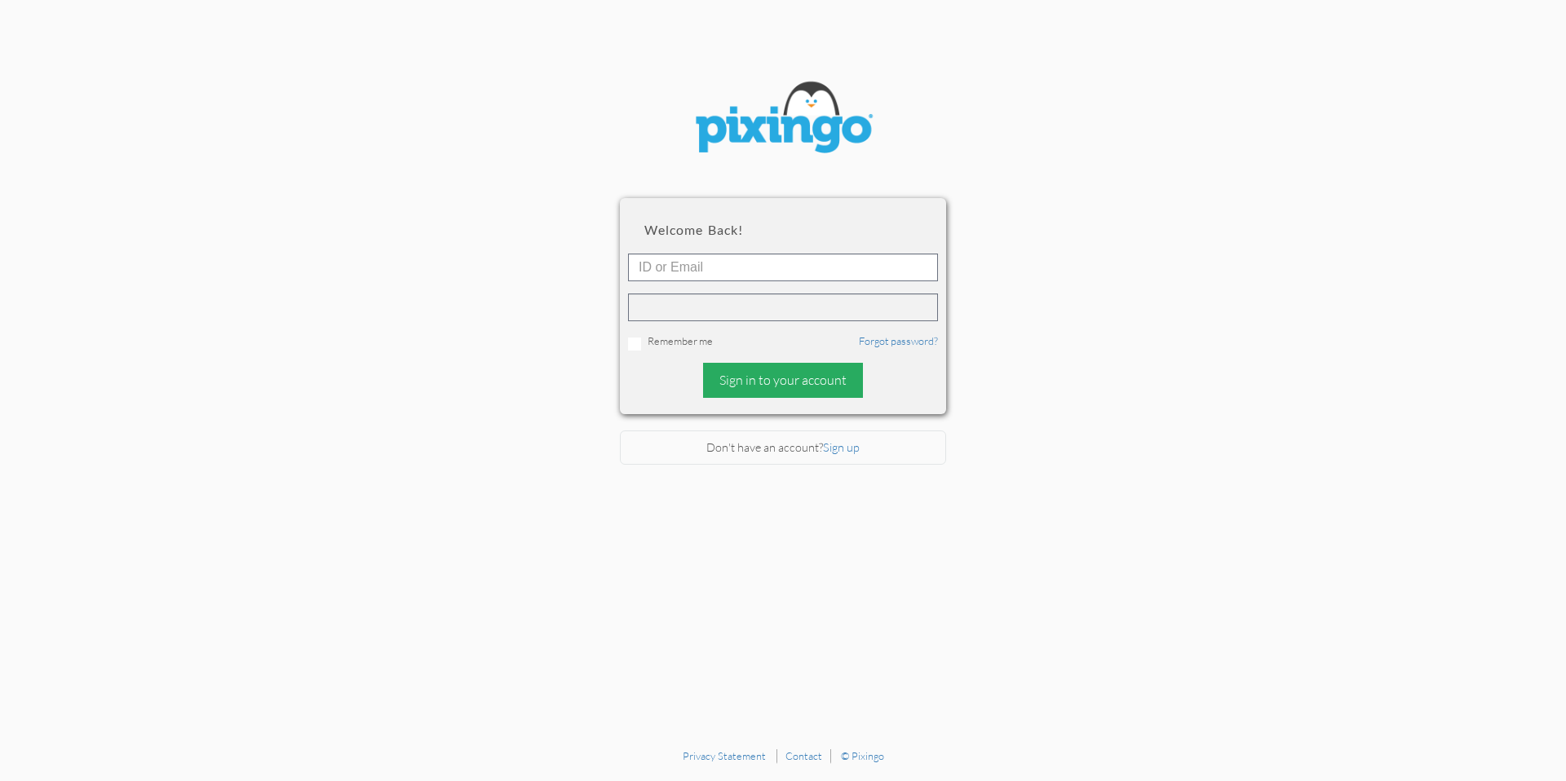 The height and width of the screenshot is (781, 1566). What do you see at coordinates (803, 756) in the screenshot?
I see `a: Contact` at bounding box center [803, 756].